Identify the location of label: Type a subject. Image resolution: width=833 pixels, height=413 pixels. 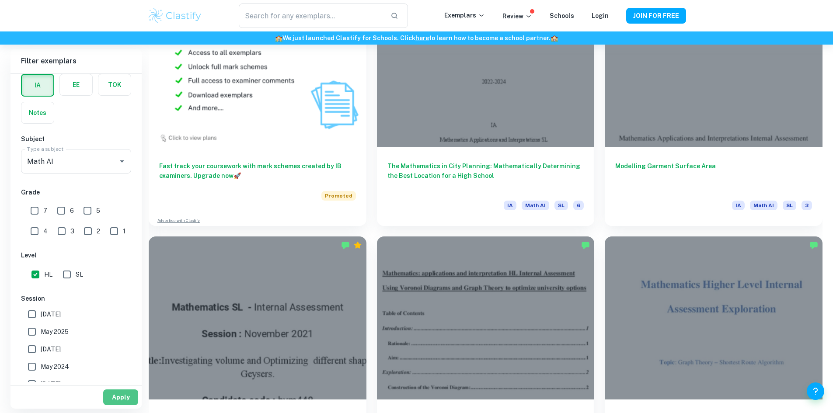
(45, 149).